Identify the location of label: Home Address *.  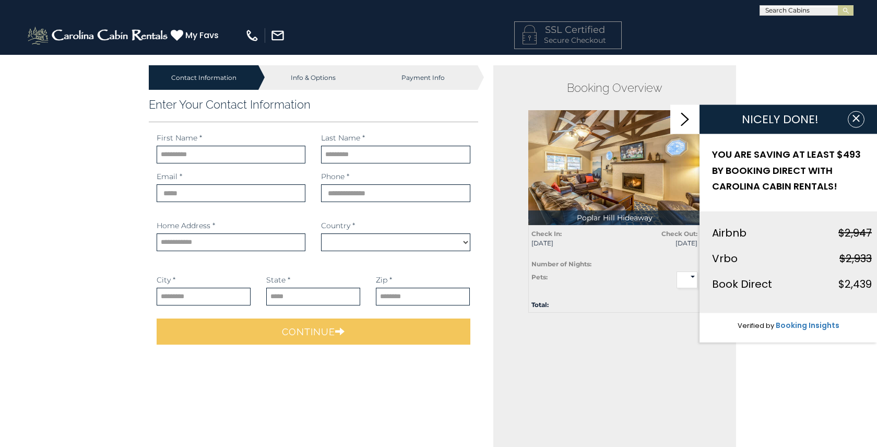
(186, 225).